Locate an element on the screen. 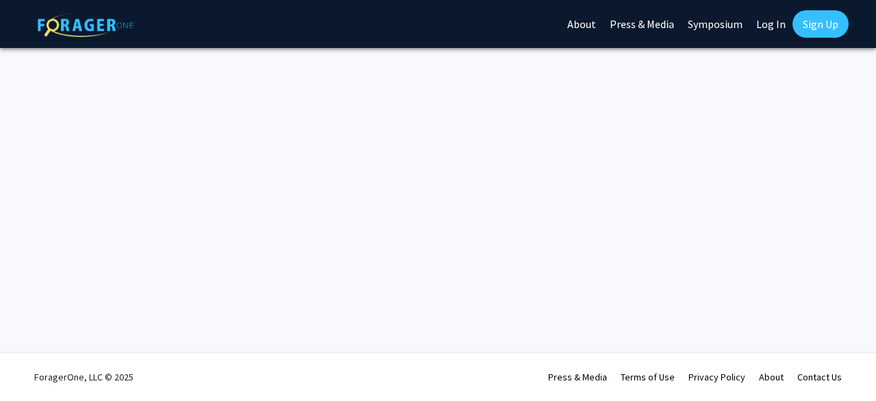 The height and width of the screenshot is (401, 876). a: Press & Media is located at coordinates (578, 377).